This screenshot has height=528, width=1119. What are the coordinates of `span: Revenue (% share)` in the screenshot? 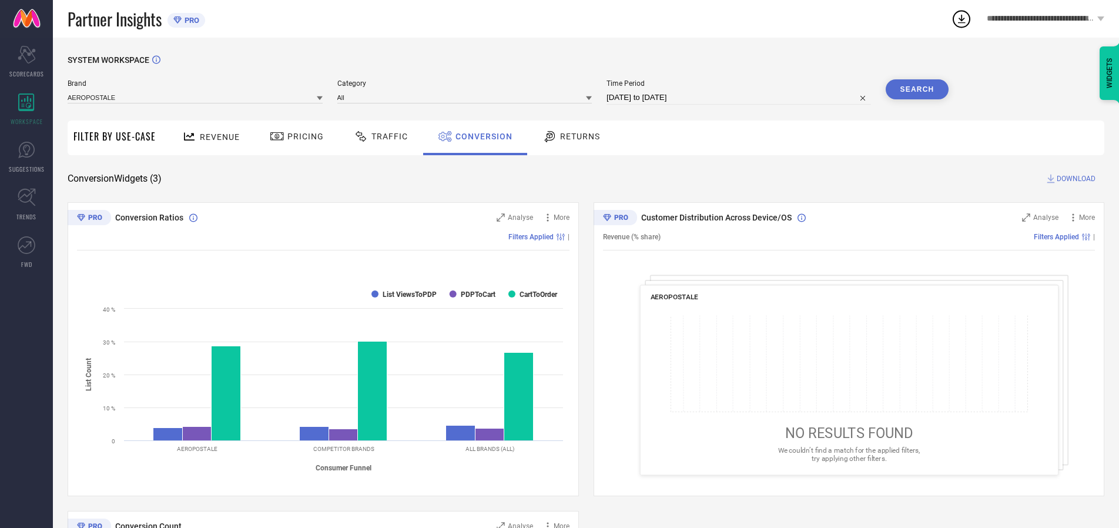 It's located at (632, 237).